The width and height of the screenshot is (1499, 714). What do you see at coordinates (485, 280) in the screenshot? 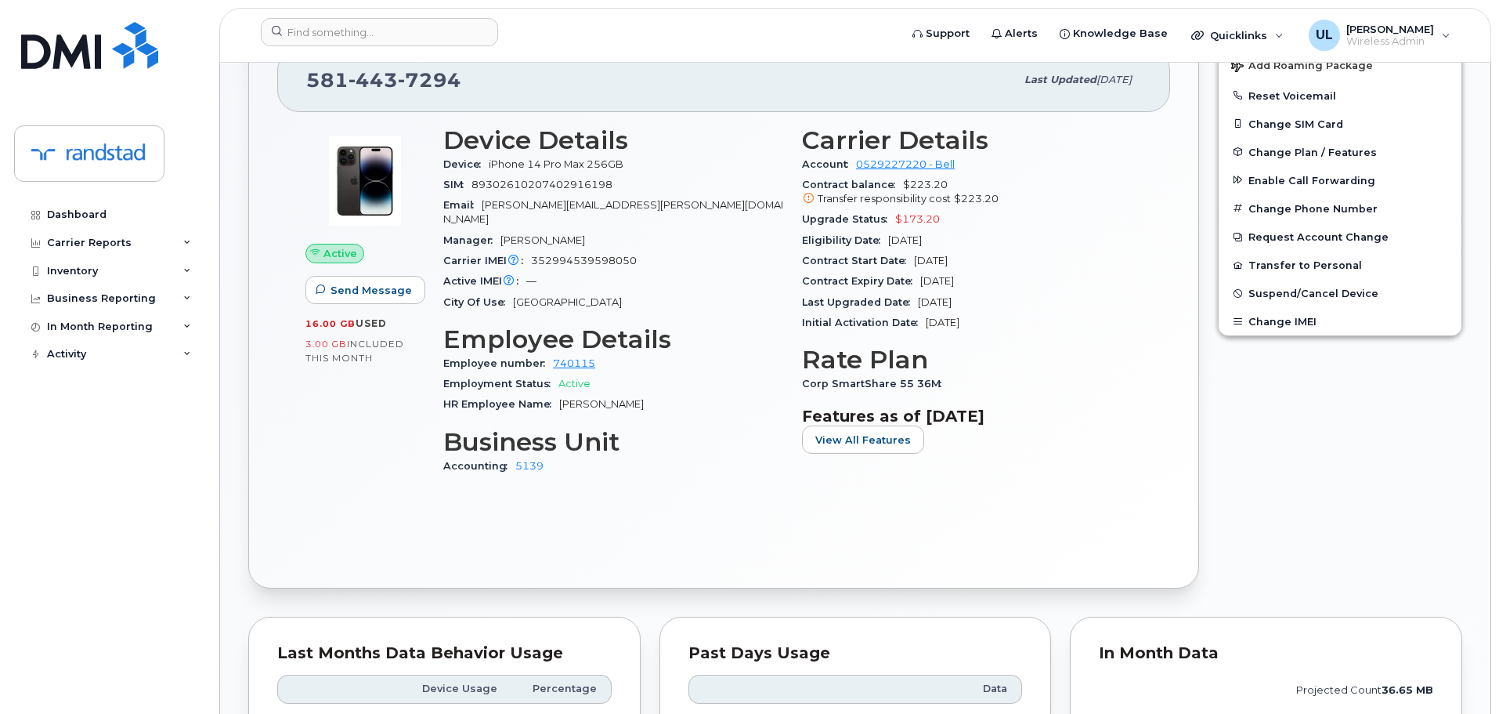
I see `span: Active IMEI` at bounding box center [485, 280].